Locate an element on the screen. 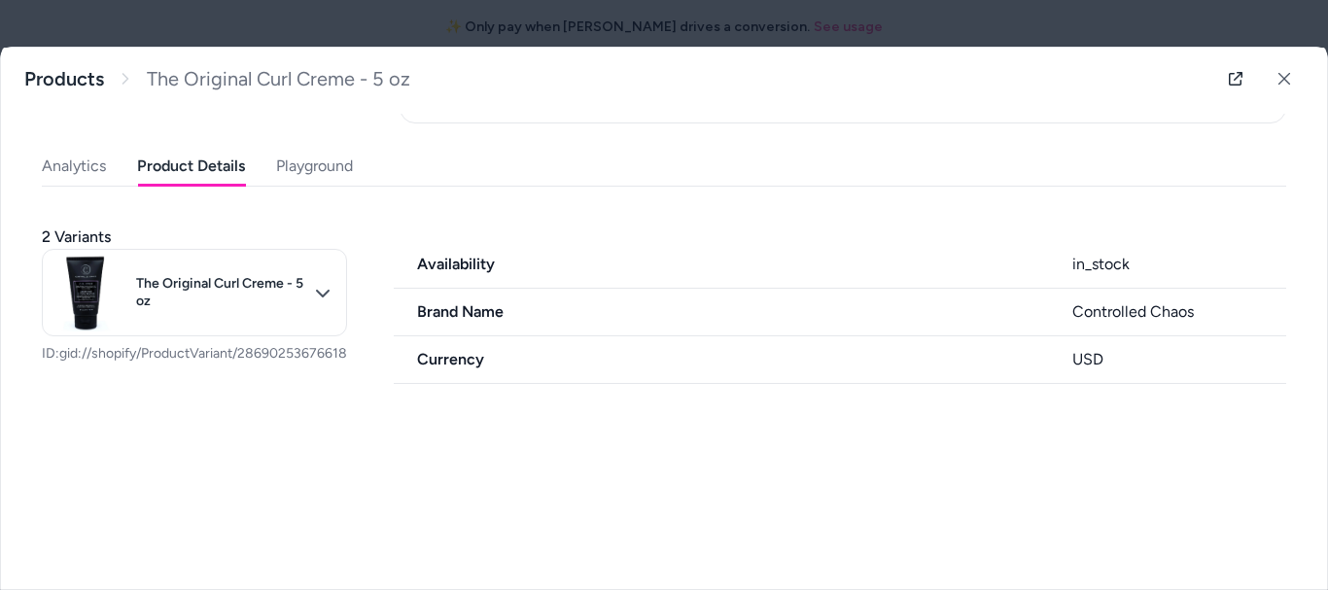  img: 5OzCurl_6a9bfac3-aabe-427f-8642-a1399a297fc0.webp is located at coordinates (86, 293).